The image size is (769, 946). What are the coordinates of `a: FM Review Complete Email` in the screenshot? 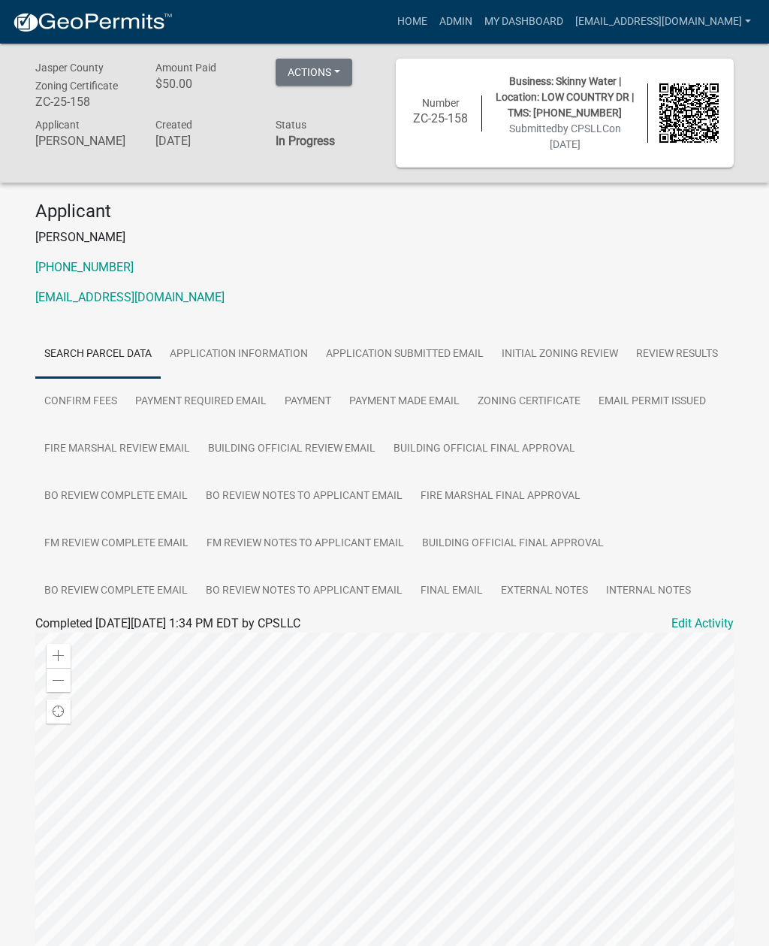 It's located at (116, 544).